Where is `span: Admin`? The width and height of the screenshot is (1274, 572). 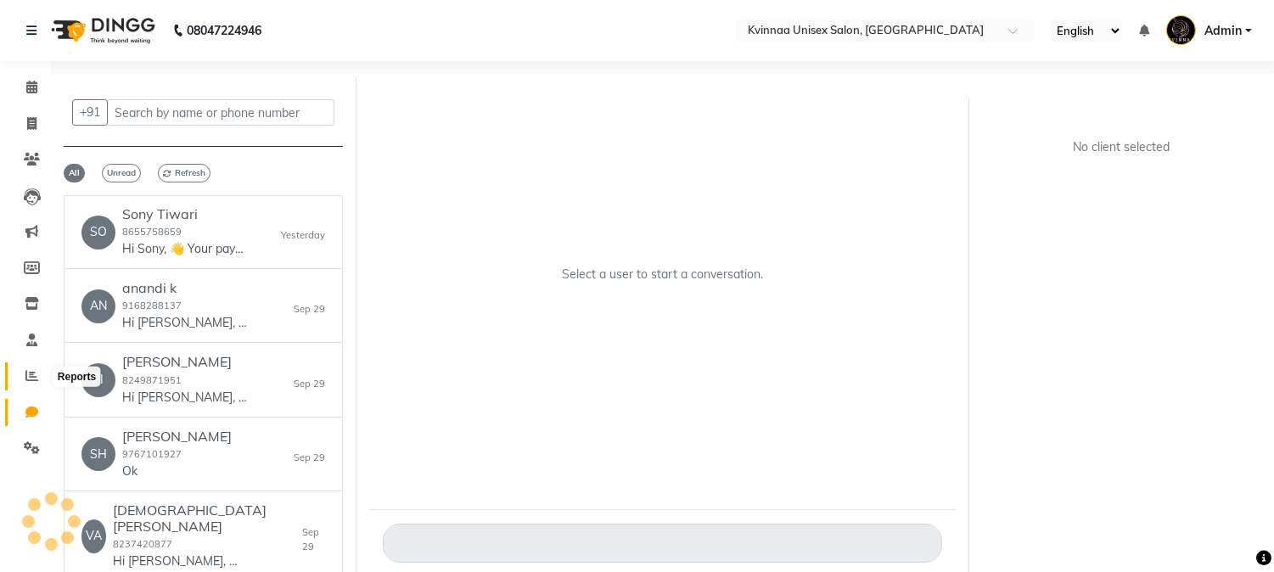 span: Admin is located at coordinates (1223, 31).